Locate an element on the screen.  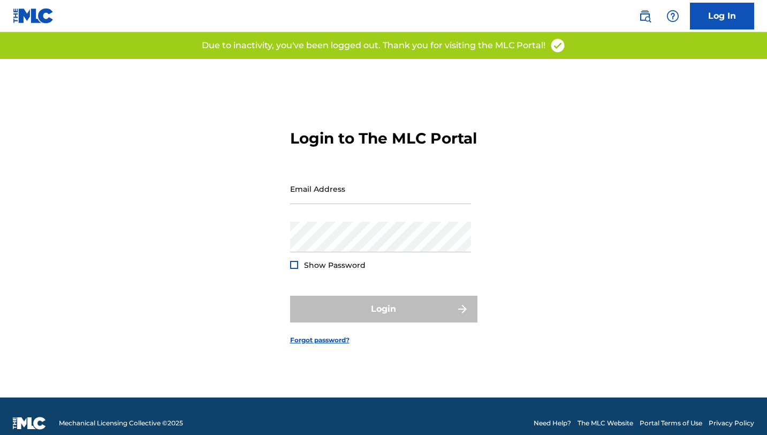
div: Help is located at coordinates (673, 16).